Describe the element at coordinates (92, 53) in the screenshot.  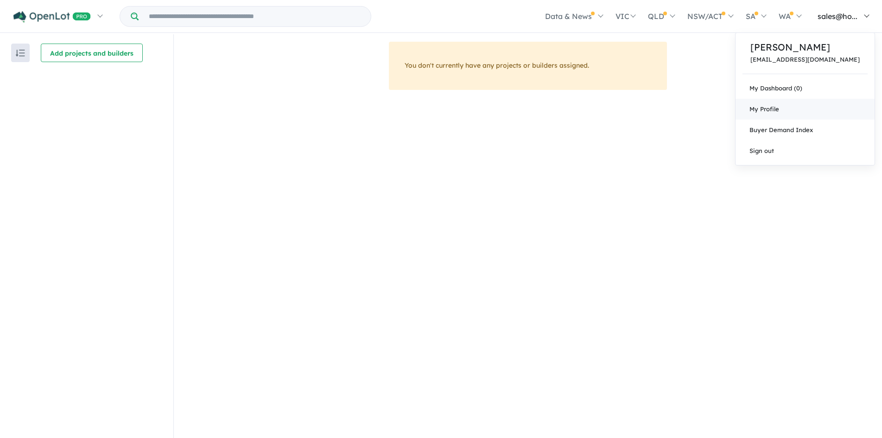
I see `button: Add projects and builders` at that location.